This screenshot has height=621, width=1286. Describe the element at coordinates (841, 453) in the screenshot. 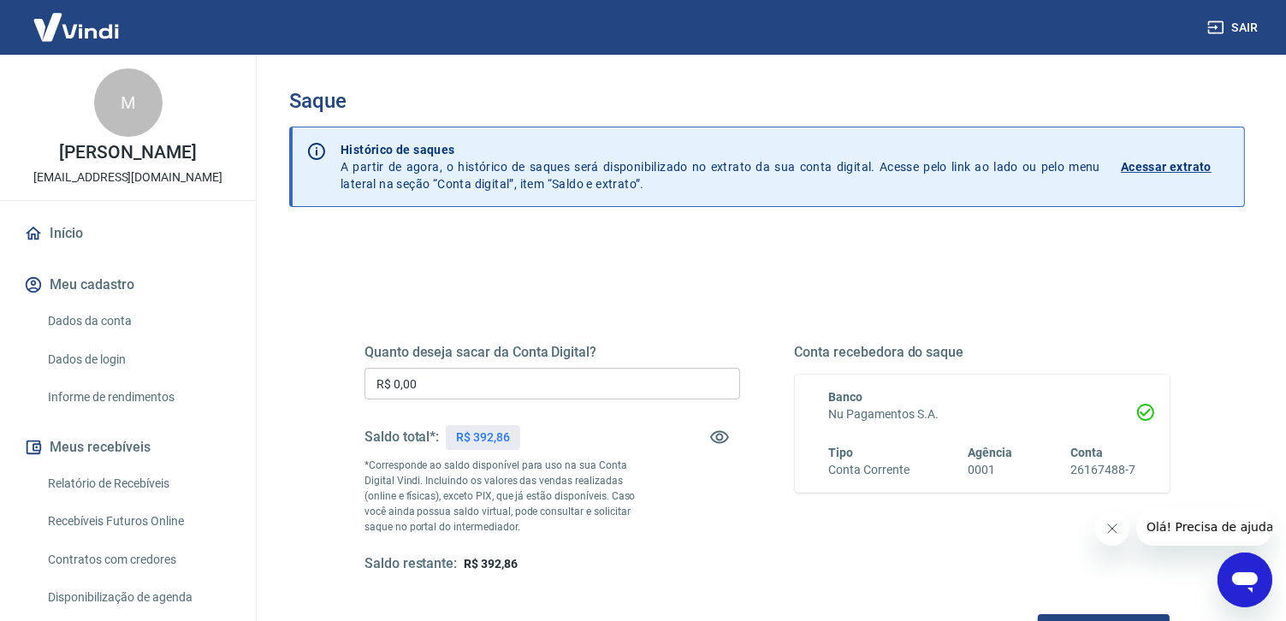

I see `span: Tipo` at that location.